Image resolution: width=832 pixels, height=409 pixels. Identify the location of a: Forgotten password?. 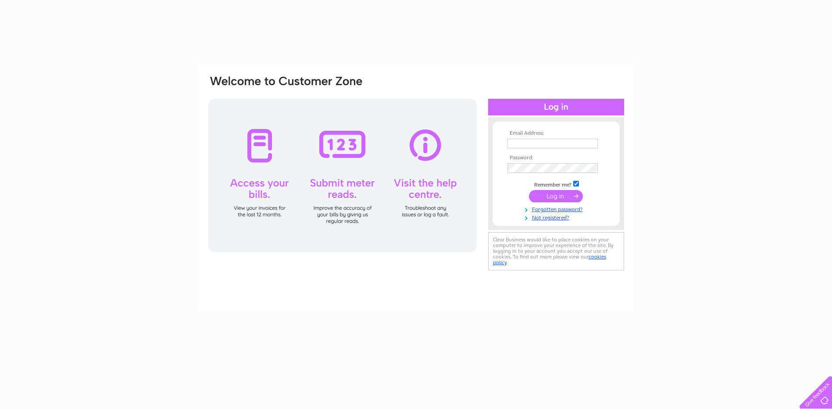
(557, 208).